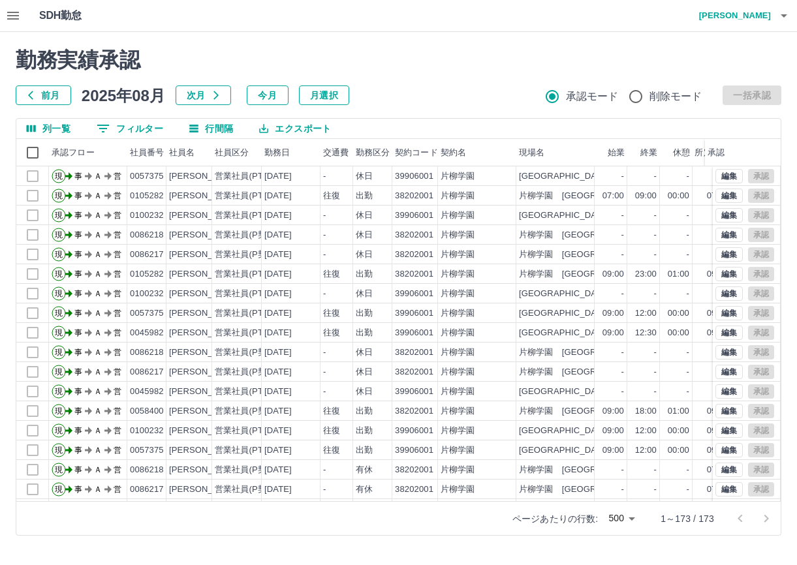 The image size is (797, 565). What do you see at coordinates (453, 153) in the screenshot?
I see `div: 契約名` at bounding box center [453, 153].